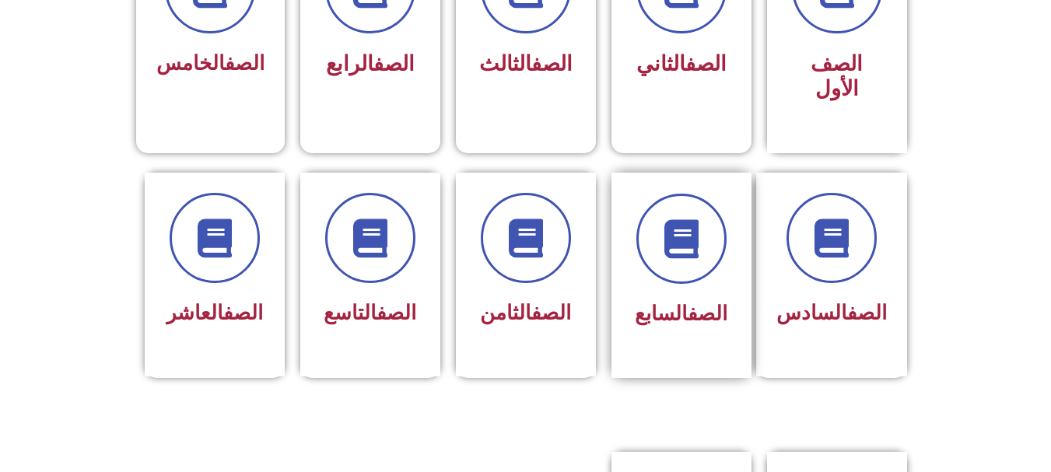  Describe the element at coordinates (210, 63) in the screenshot. I see `span: الخامس` at that location.